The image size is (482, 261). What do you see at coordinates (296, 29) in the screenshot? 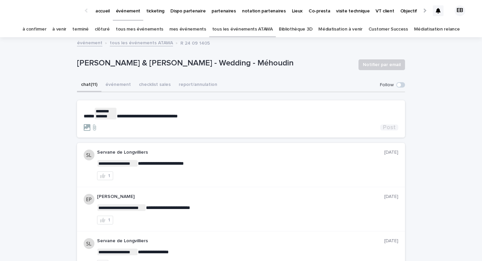
I see `a: Bibliothèque 3D` at bounding box center [296, 29].